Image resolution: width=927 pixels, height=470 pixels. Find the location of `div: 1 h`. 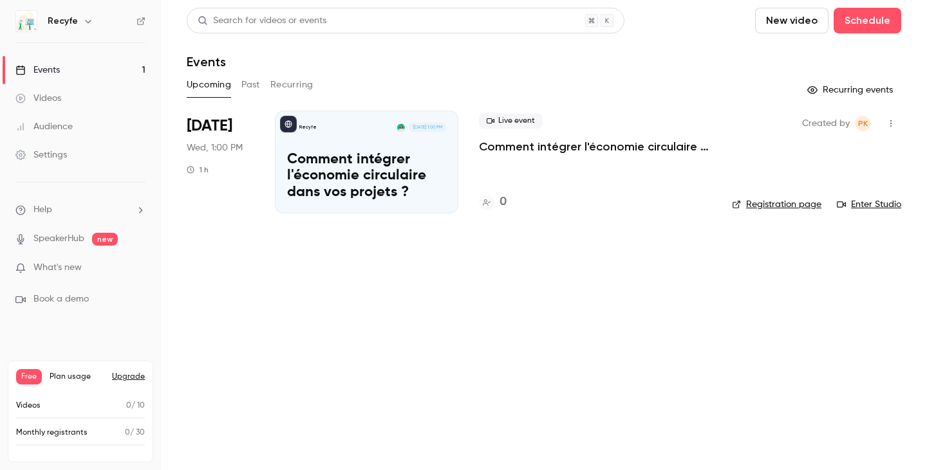

div: 1 h is located at coordinates (198, 170).